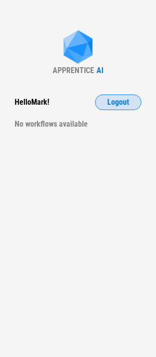  What do you see at coordinates (78, 48) in the screenshot?
I see `img: Apprentice AI` at bounding box center [78, 48].